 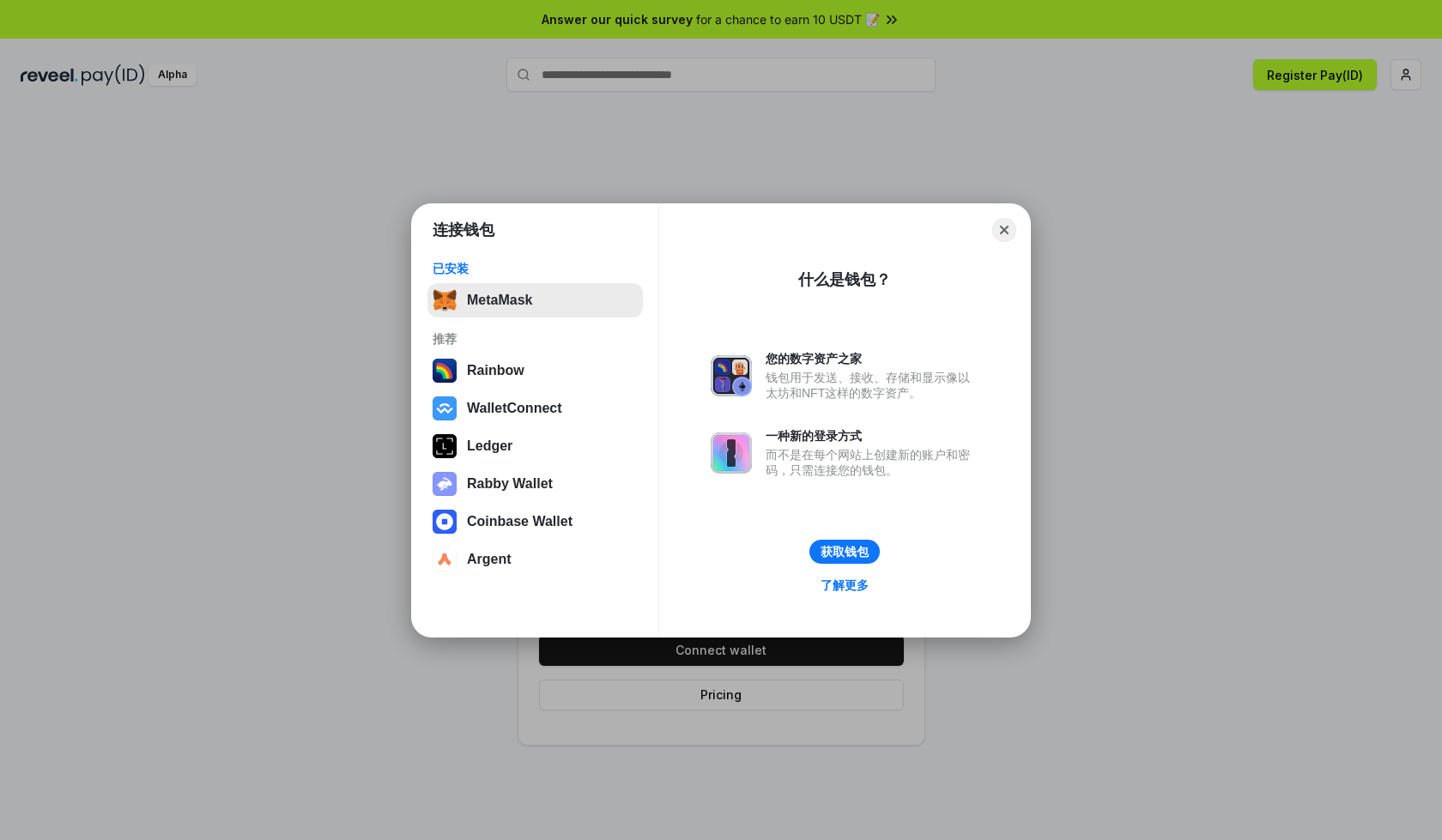 What do you see at coordinates (489, 560) in the screenshot?
I see `div: Argent` at bounding box center [489, 560].